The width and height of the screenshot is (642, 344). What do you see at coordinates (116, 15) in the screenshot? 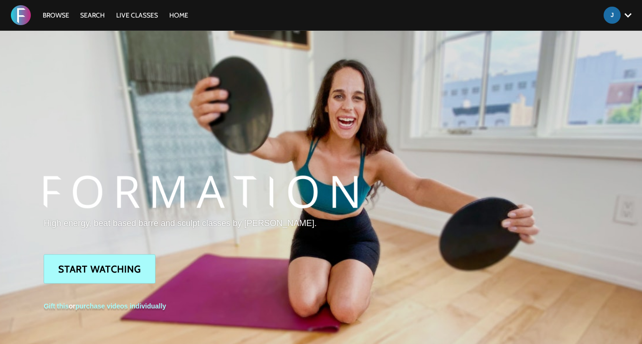
I see `nav: Primary` at bounding box center [116, 15].